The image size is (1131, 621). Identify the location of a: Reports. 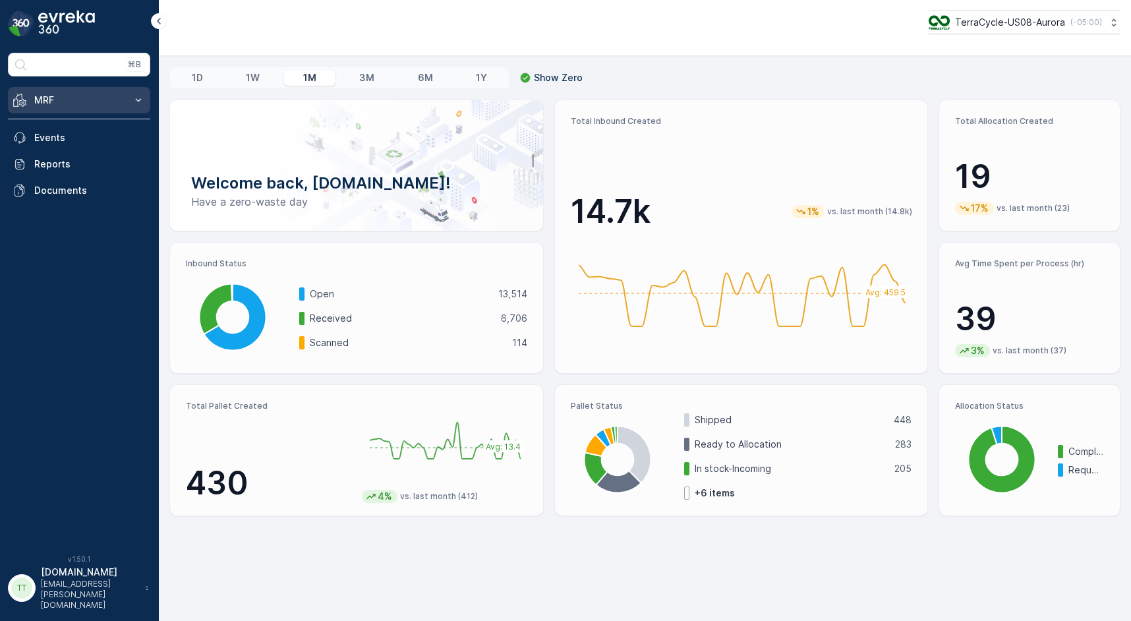
(79, 164).